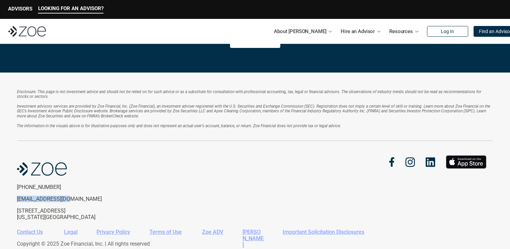  Describe the element at coordinates (179, 126) in the screenshot. I see `em: The information in the visuals above is for illustrative purposes only and does not represent an ...` at that location.